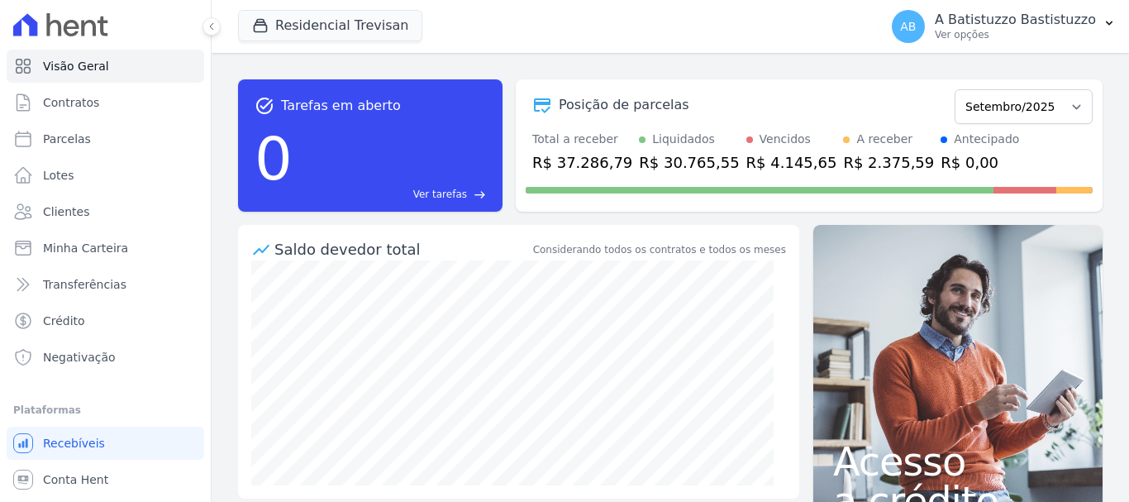 Image resolution: width=1129 pixels, height=502 pixels. I want to click on button: AB A Batistuzzo Bastistuzzo Ver opções, so click(1003, 26).